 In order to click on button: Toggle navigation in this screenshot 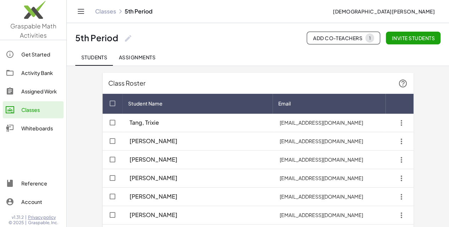, I will do `click(81, 11)`.